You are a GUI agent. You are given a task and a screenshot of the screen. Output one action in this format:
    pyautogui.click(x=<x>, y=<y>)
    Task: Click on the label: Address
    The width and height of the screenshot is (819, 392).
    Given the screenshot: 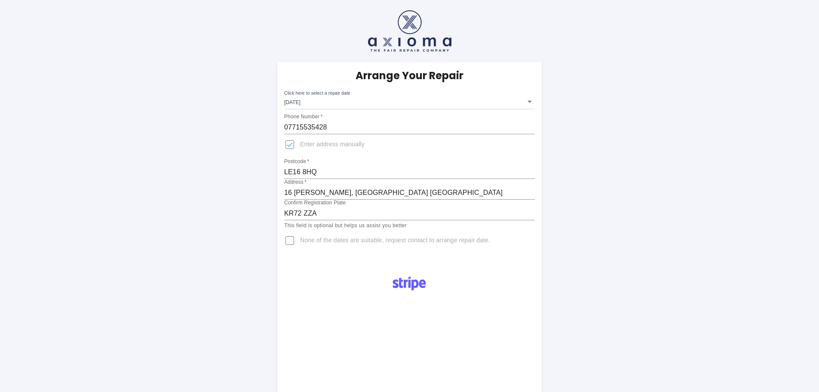 What is the action you would take?
    pyautogui.click(x=295, y=182)
    